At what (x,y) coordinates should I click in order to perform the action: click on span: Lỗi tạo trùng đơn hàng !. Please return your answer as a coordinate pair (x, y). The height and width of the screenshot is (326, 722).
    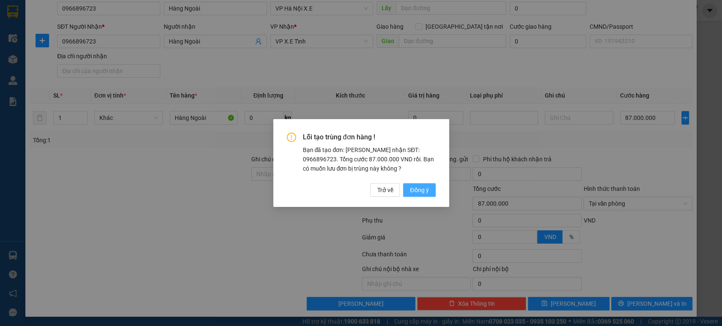
    Looking at the image, I should click on (369, 137).